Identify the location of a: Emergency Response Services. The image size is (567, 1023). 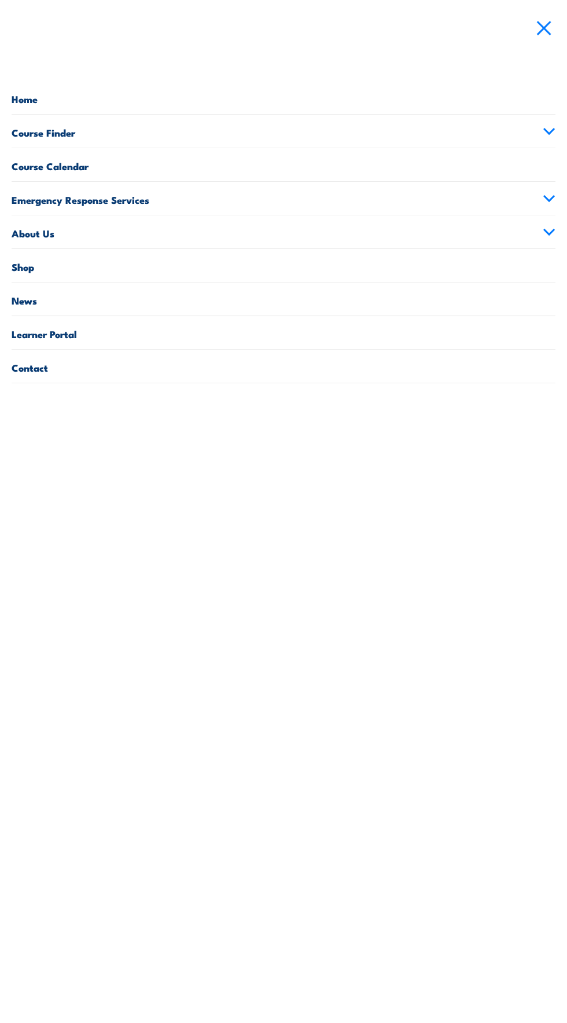
(284, 198).